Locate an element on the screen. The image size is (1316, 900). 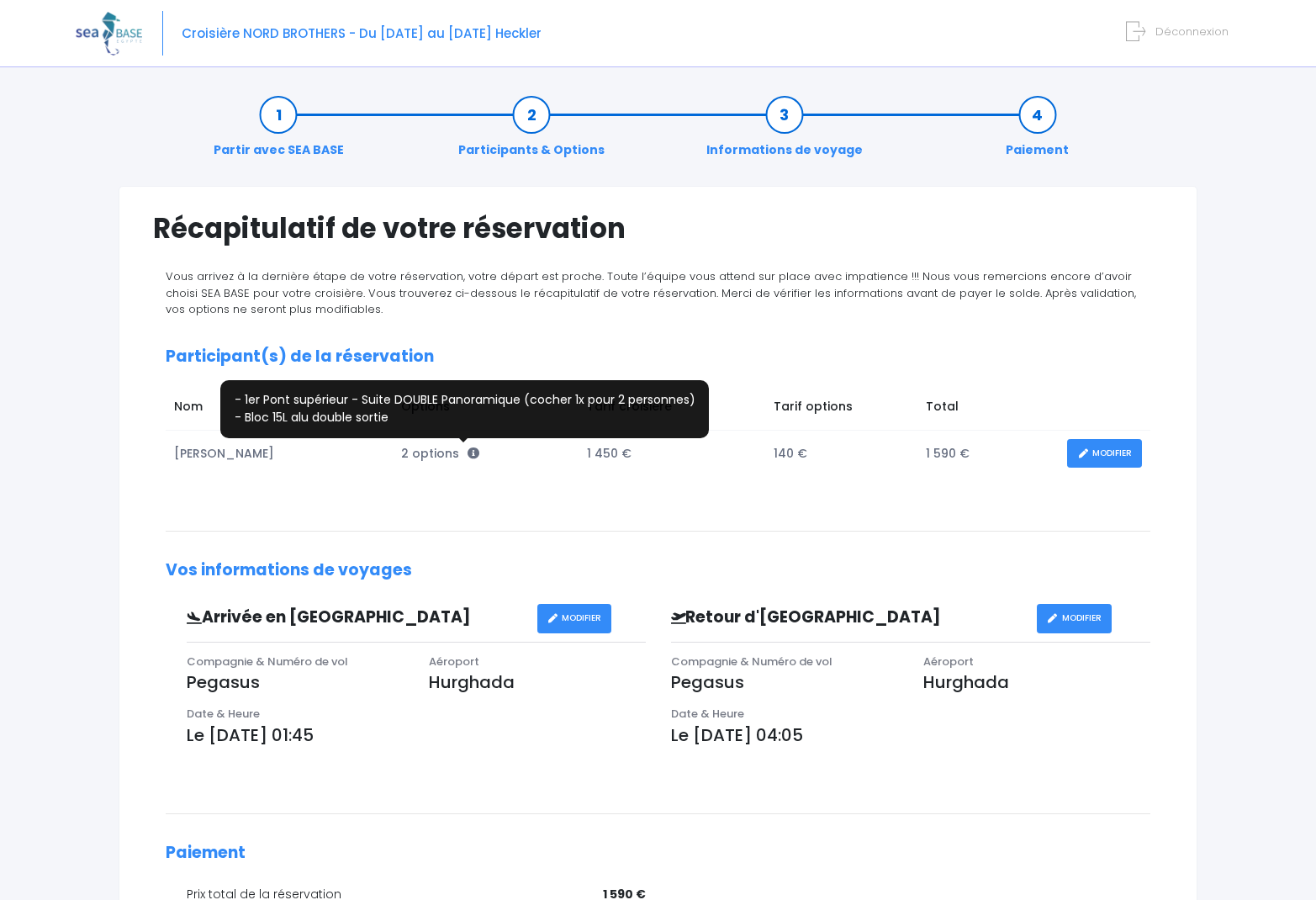
td: 140 € is located at coordinates (841, 453).